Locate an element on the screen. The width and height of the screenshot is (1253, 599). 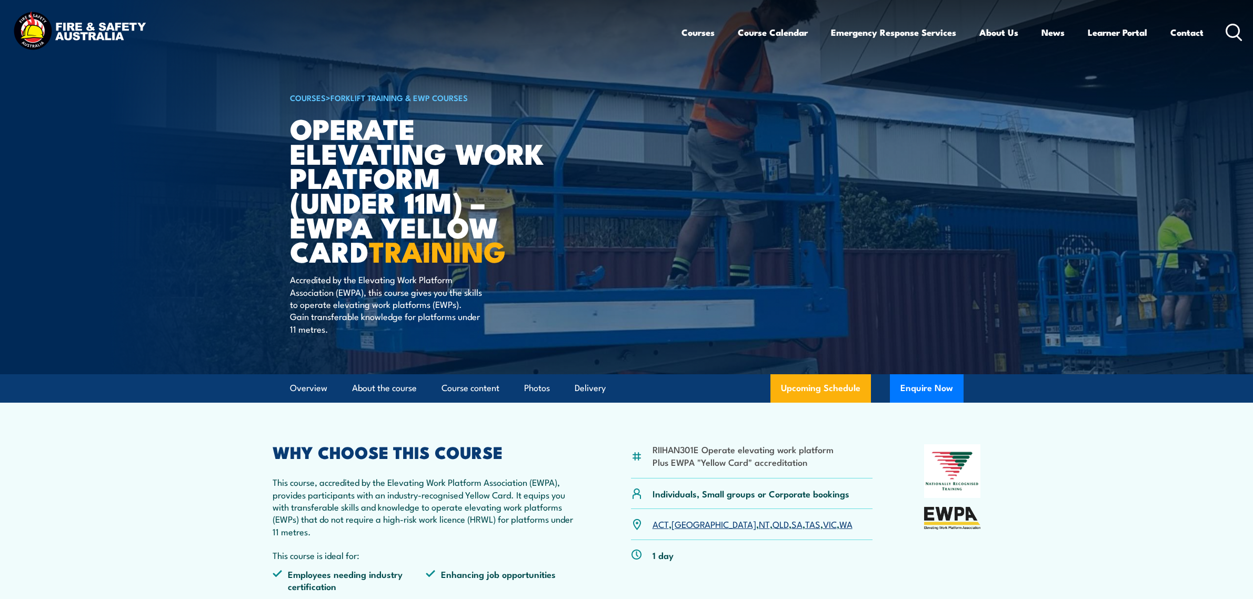
a: Photos is located at coordinates (537, 388).